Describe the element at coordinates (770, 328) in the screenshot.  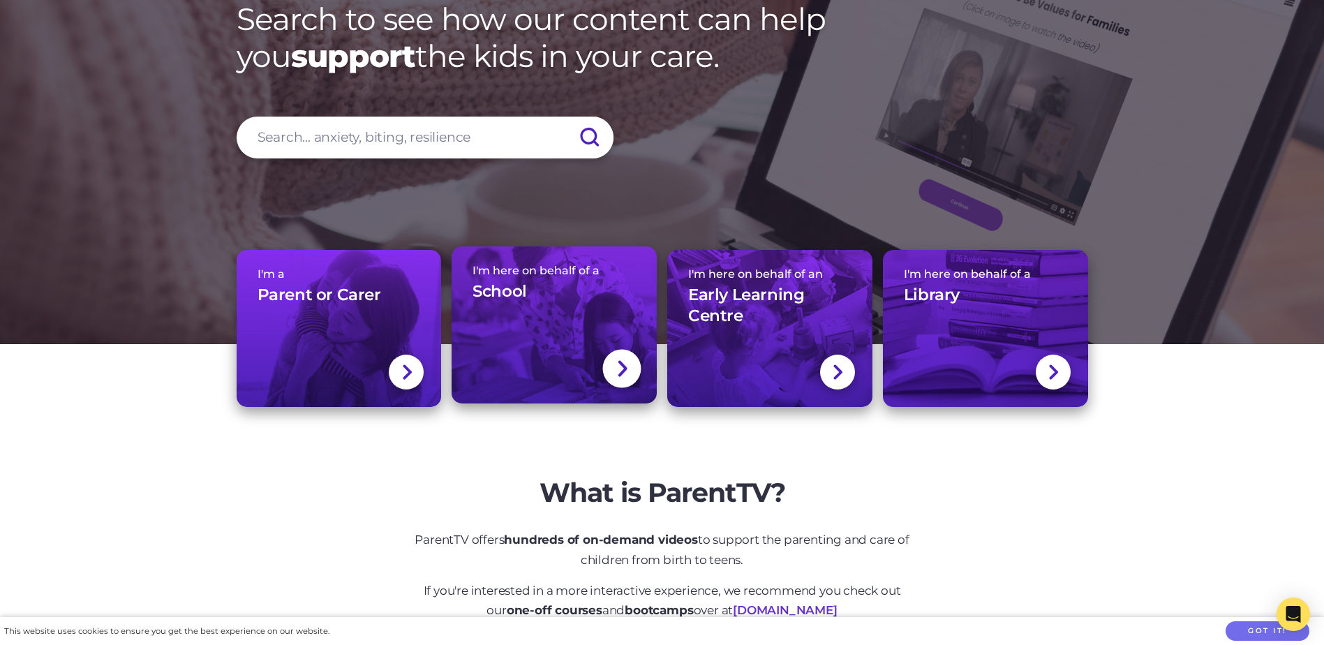
I see `a: I'm here on behalf of anEarly Learning Centre` at that location.